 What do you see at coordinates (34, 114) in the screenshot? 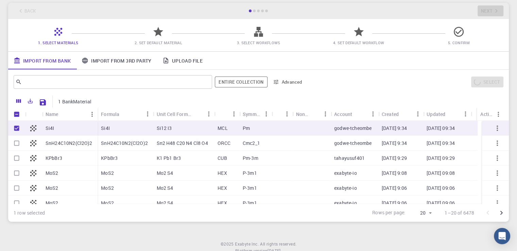
I see `div: Icon` at bounding box center [34, 114].